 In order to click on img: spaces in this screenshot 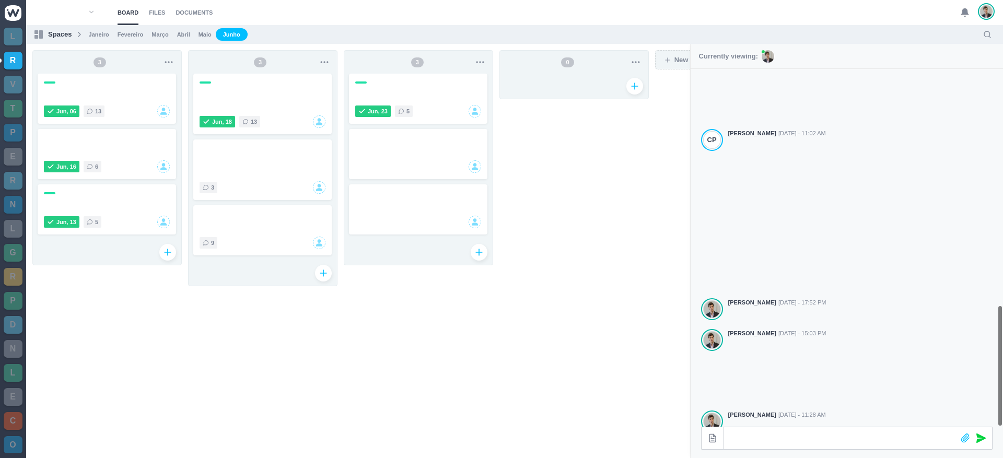, I will do `click(39, 34)`.